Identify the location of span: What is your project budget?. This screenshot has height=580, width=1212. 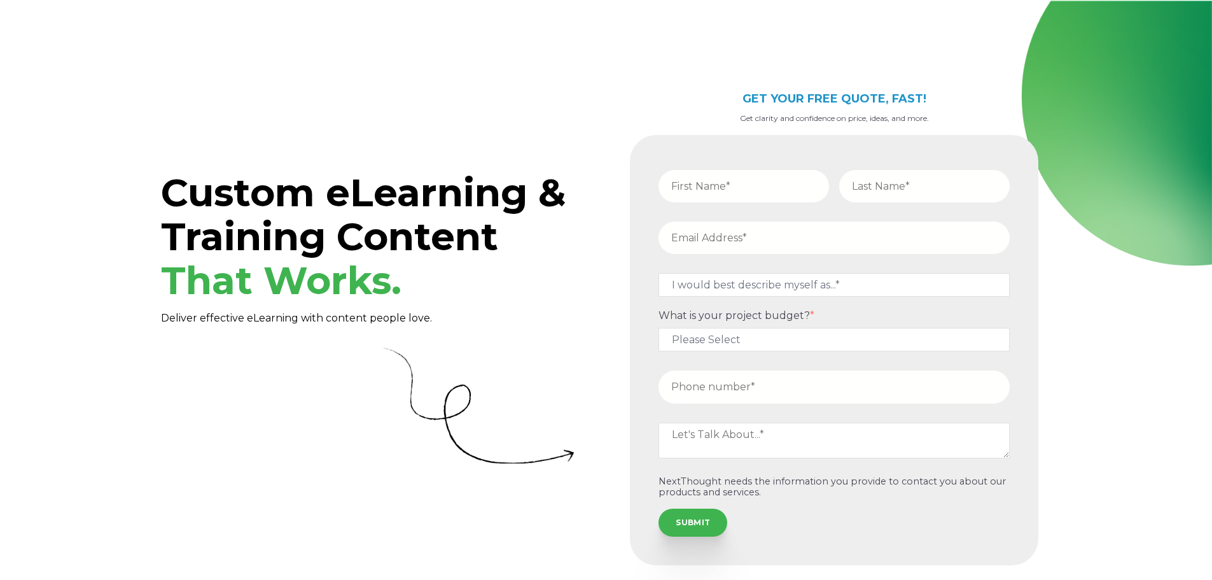
(734, 315).